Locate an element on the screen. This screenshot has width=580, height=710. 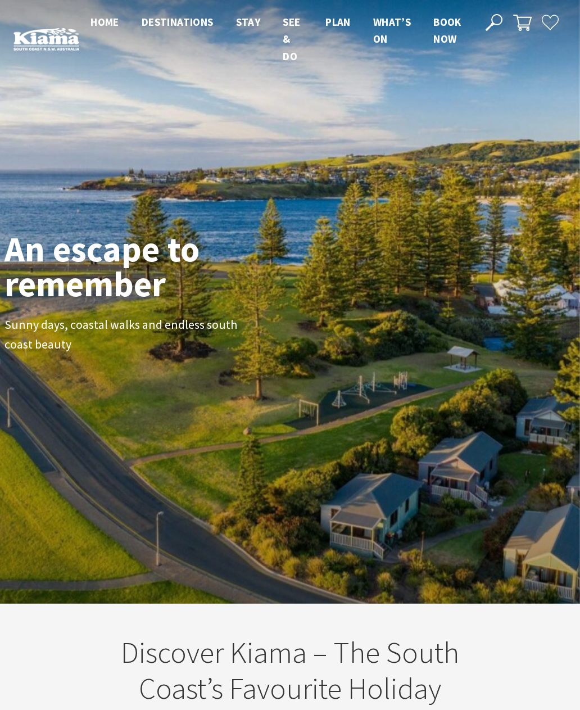
span: Book now is located at coordinates (447, 30).